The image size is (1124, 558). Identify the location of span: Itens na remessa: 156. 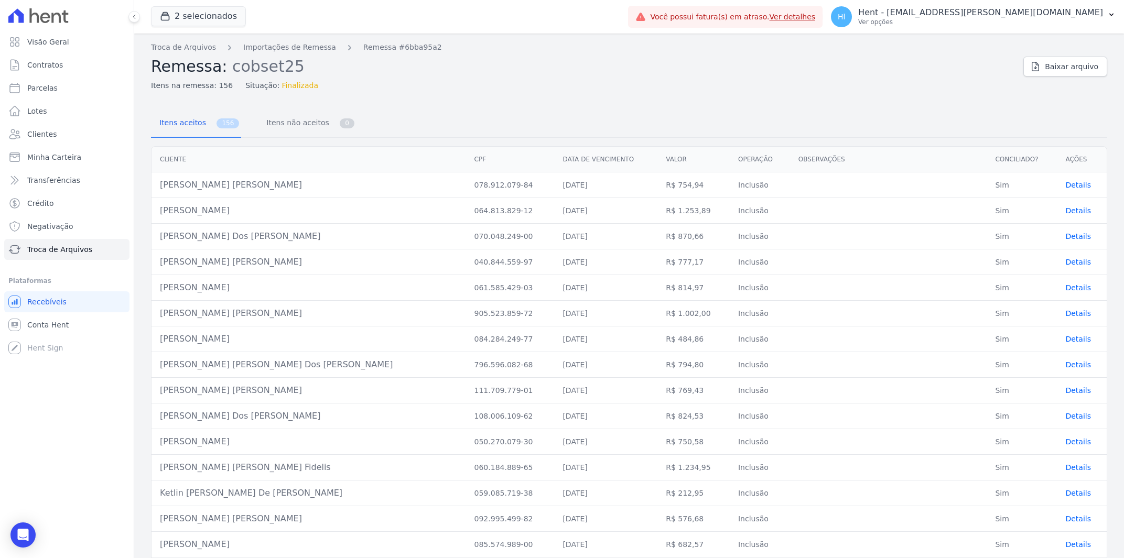
(192, 85).